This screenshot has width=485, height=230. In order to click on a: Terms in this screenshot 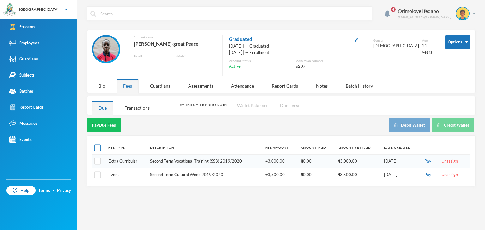, I will do `click(44, 191)`.